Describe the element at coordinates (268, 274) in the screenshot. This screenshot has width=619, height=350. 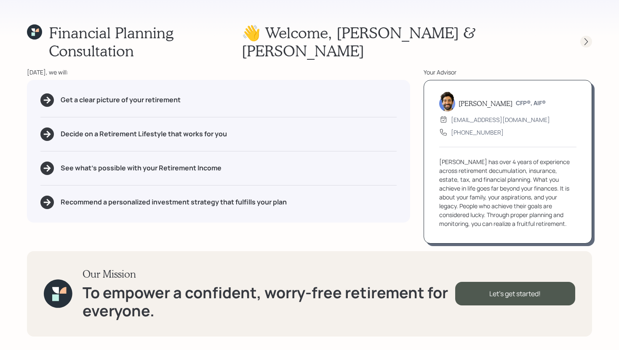
I see `h3: Our Mission` at that location.